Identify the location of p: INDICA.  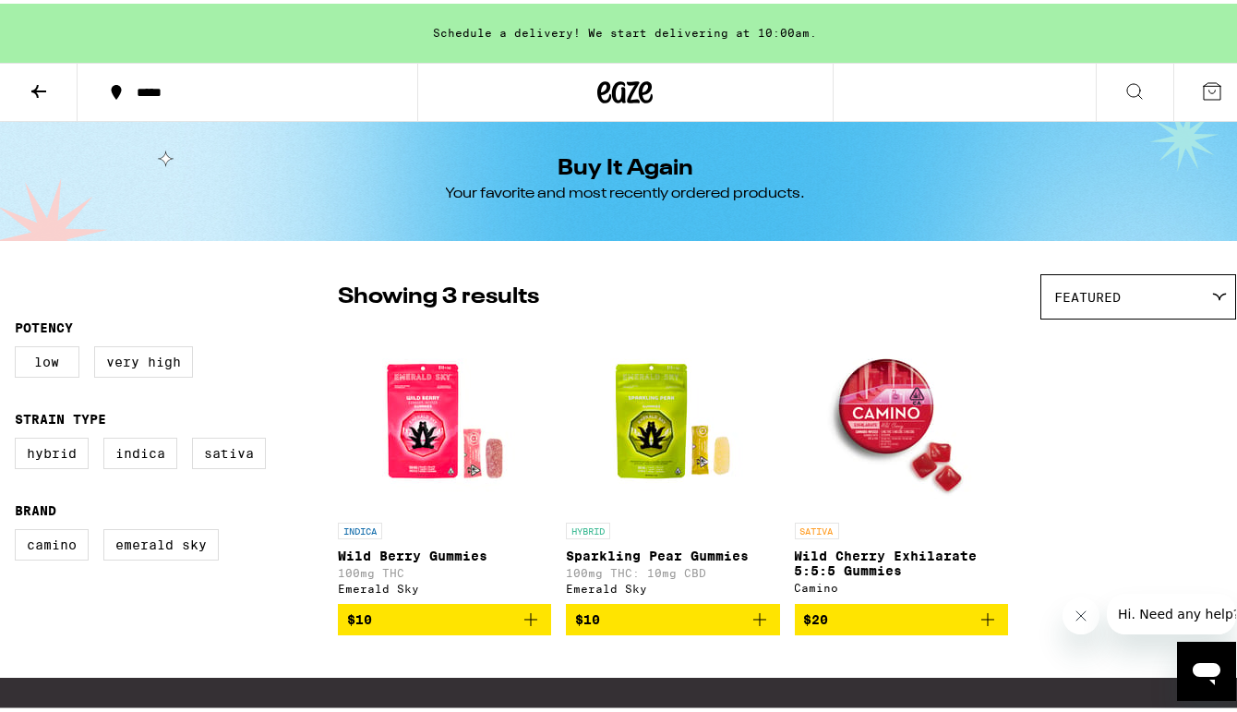
(360, 527).